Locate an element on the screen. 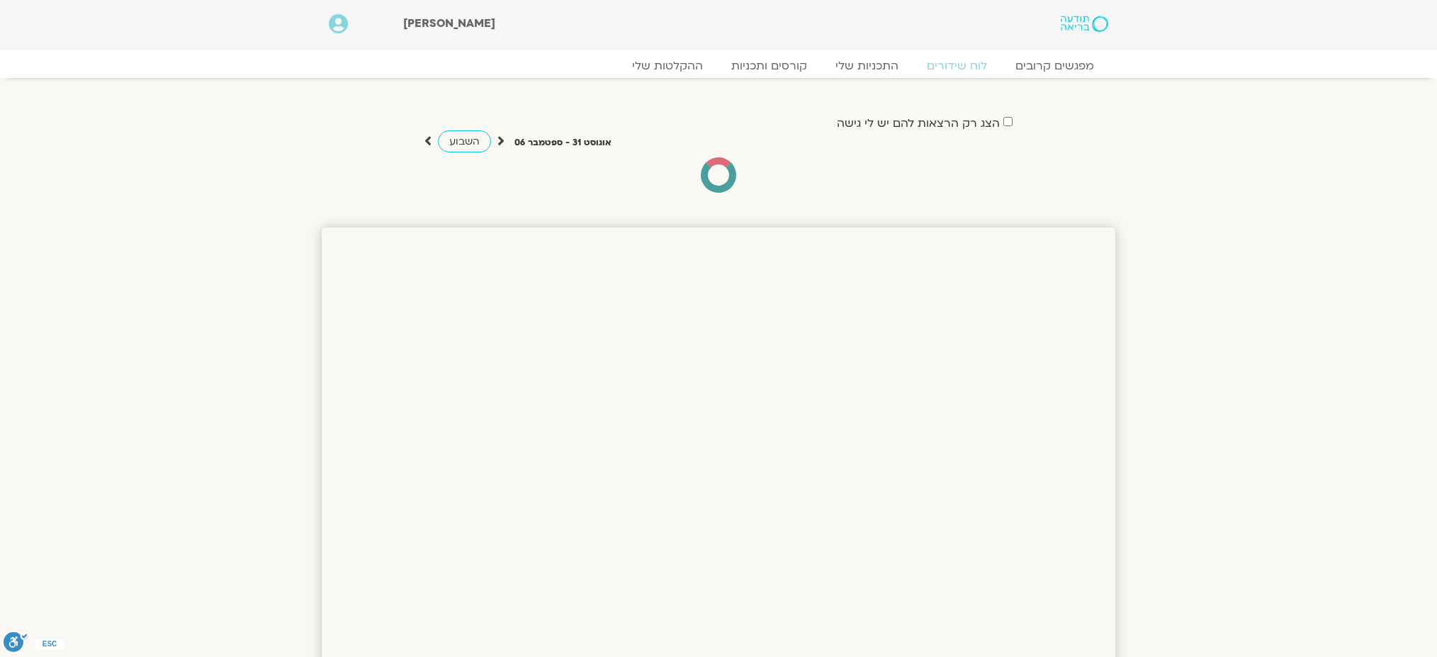 The width and height of the screenshot is (1437, 657). a: התכניות שלי is located at coordinates (867, 66).